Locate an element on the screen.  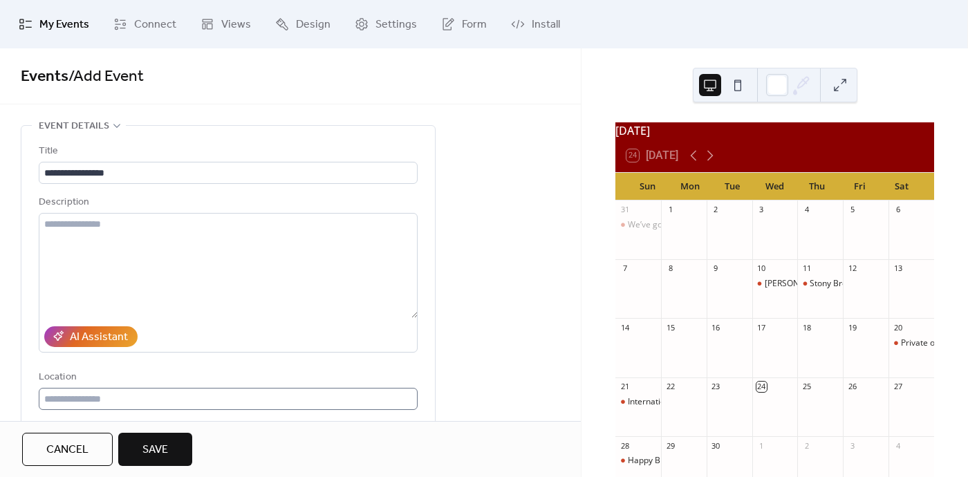
div: 22 is located at coordinates (670, 387).